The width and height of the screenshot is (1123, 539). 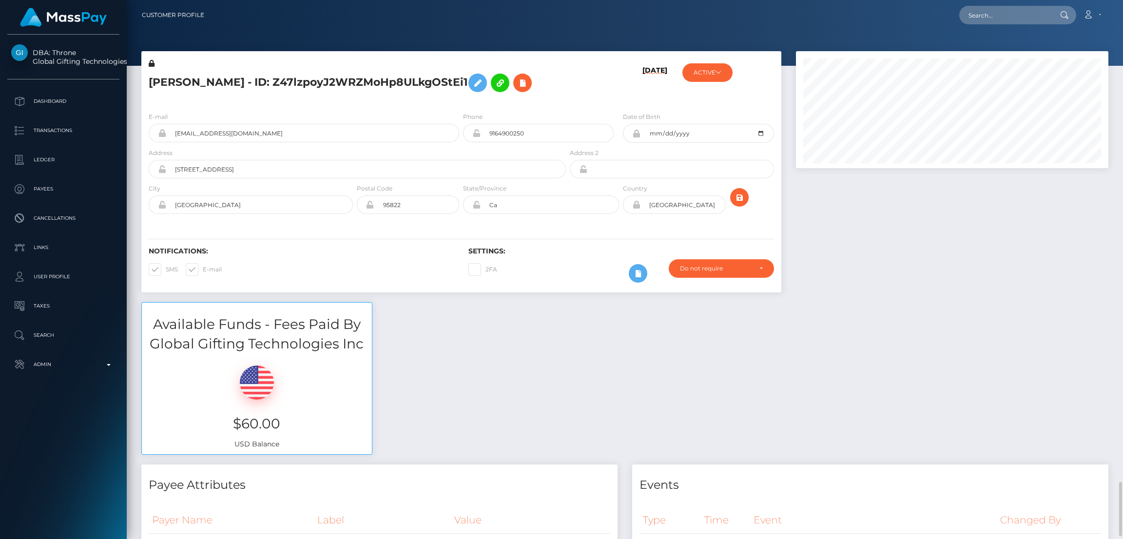 What do you see at coordinates (379, 485) in the screenshot?
I see `h4: Payee Attributes` at bounding box center [379, 485].